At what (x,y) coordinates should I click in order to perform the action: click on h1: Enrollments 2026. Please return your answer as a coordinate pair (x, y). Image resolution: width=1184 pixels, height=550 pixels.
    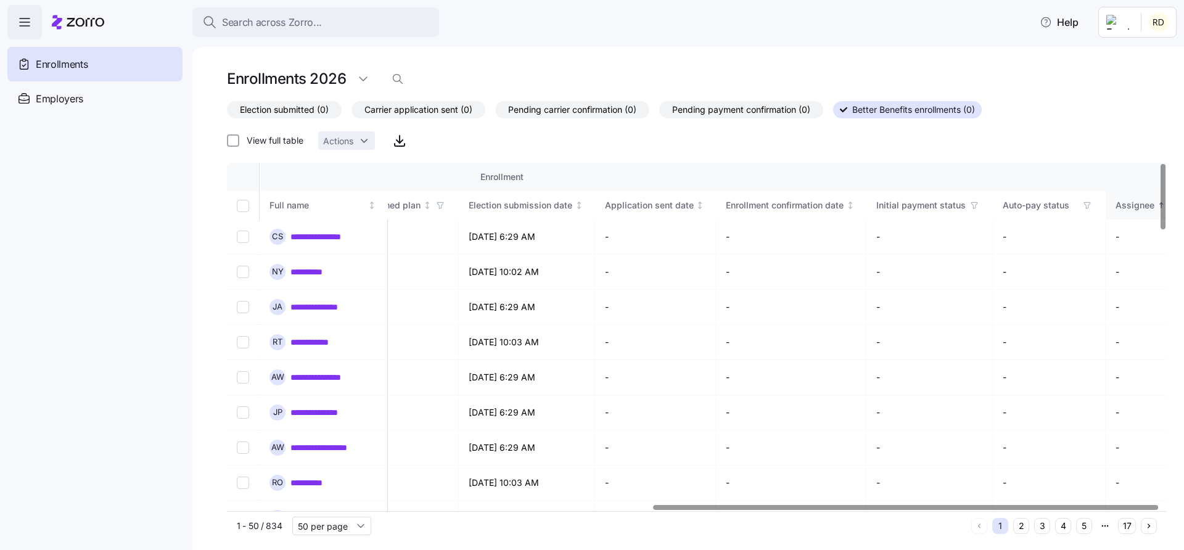
    Looking at the image, I should click on (286, 78).